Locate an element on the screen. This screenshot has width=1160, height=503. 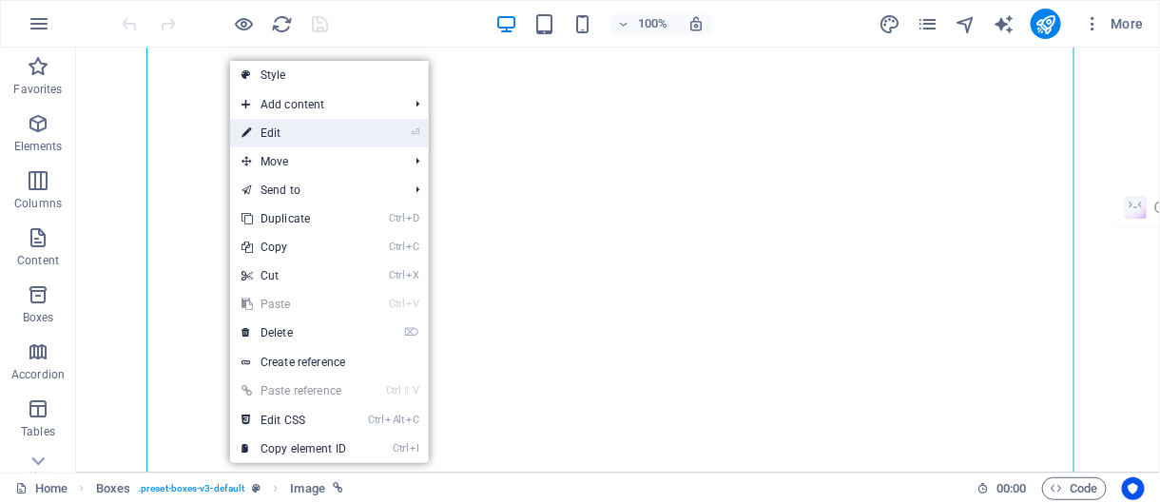
i: AI Writer is located at coordinates (1003, 24).